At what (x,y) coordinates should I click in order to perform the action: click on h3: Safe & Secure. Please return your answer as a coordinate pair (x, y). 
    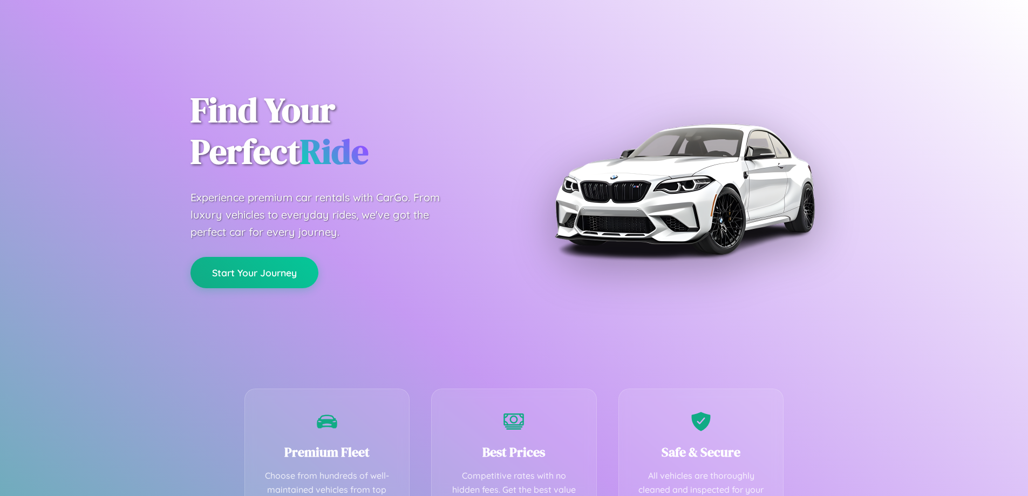
    Looking at the image, I should click on (701, 452).